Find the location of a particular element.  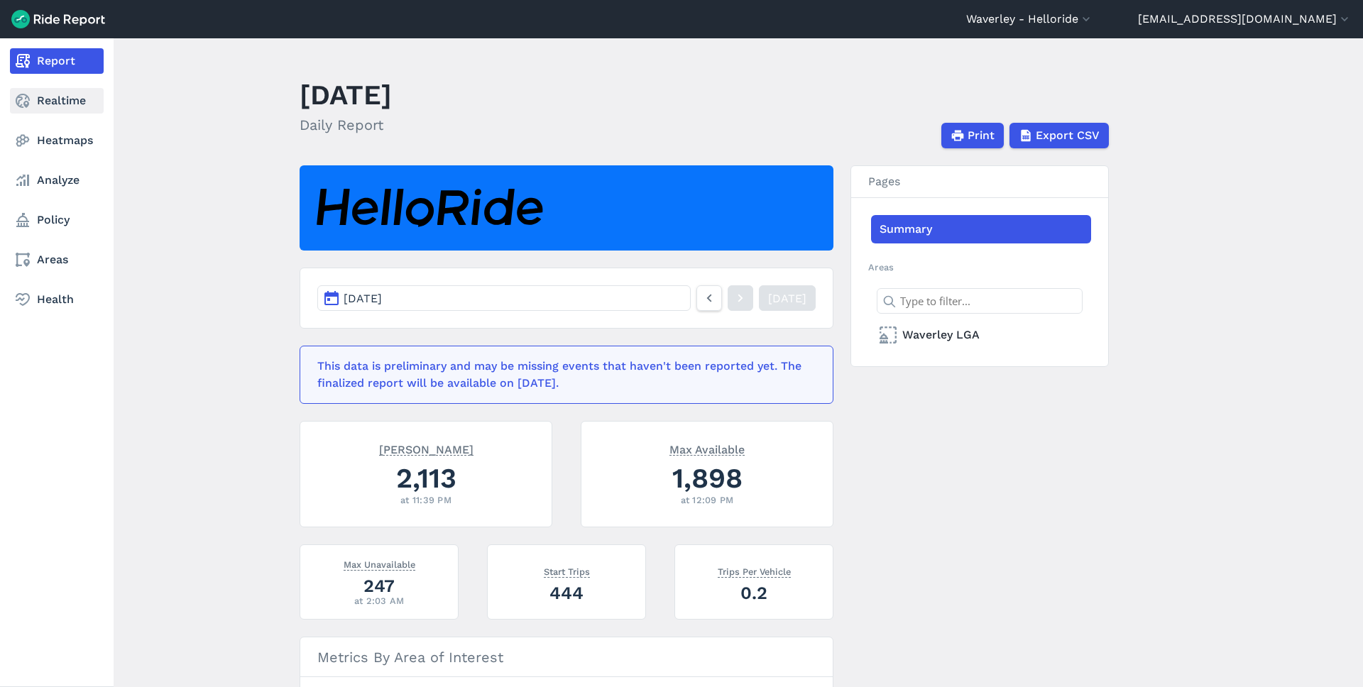

a: Waverley LGA is located at coordinates (981, 335).